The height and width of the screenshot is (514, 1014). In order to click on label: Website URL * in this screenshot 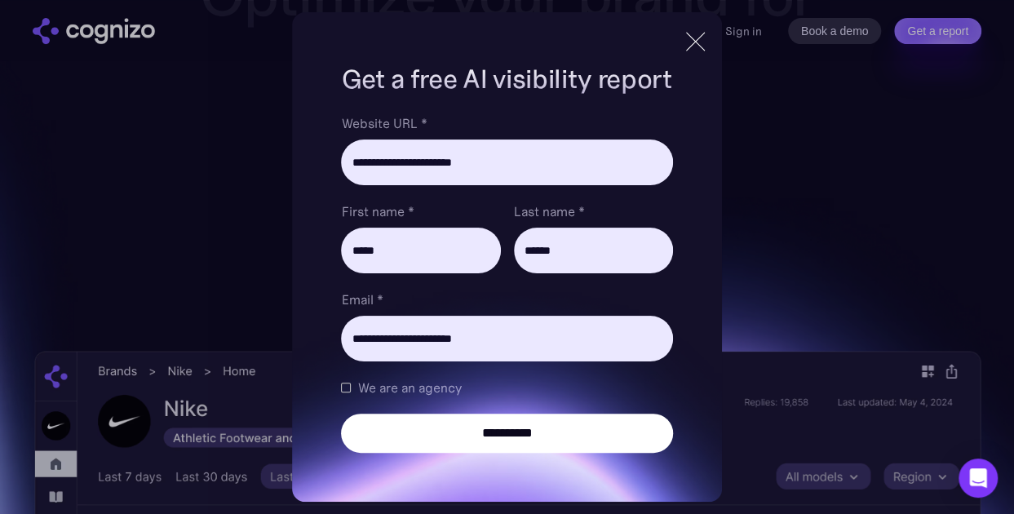, I will do `click(507, 123)`.